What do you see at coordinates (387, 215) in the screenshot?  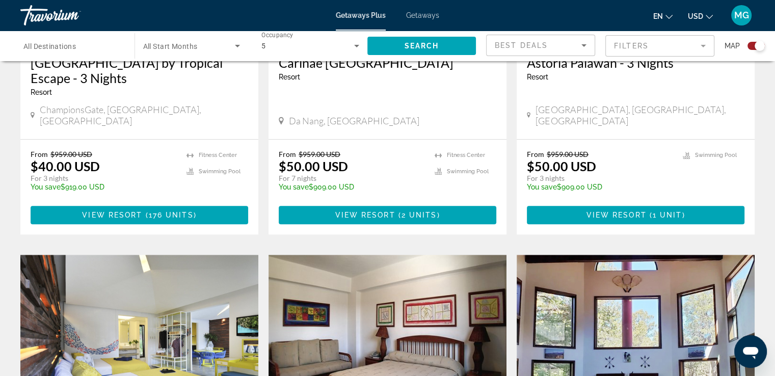 I see `button: View Resort(2 units)` at bounding box center [387, 215].